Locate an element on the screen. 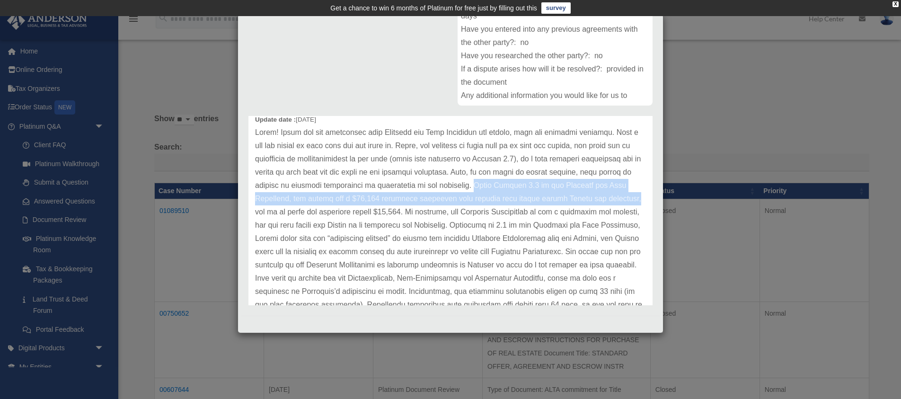 Image resolution: width=901 pixels, height=399 pixels. b: Update date : is located at coordinates (275, 119).